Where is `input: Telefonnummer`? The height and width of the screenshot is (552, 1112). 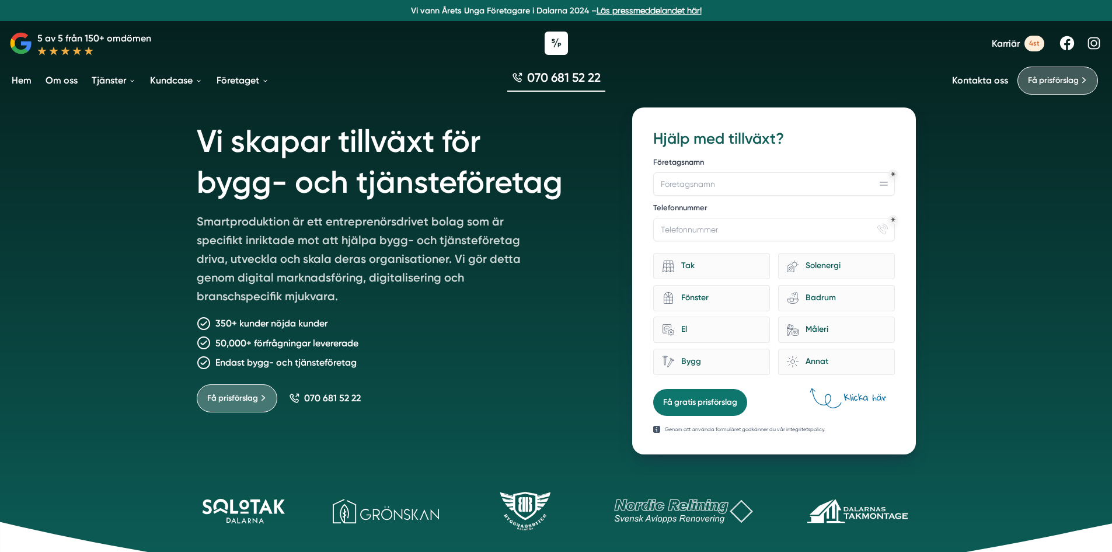 input: Telefonnummer is located at coordinates (774, 229).